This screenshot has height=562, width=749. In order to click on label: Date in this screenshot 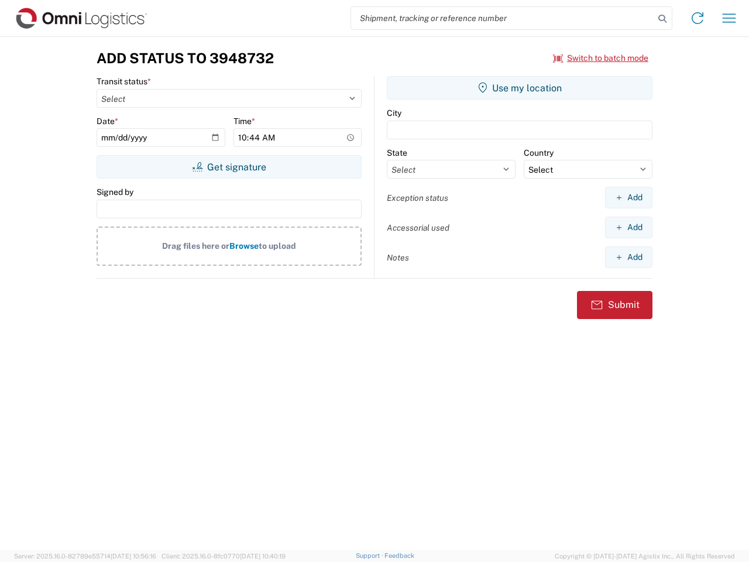, I will do `click(107, 121)`.